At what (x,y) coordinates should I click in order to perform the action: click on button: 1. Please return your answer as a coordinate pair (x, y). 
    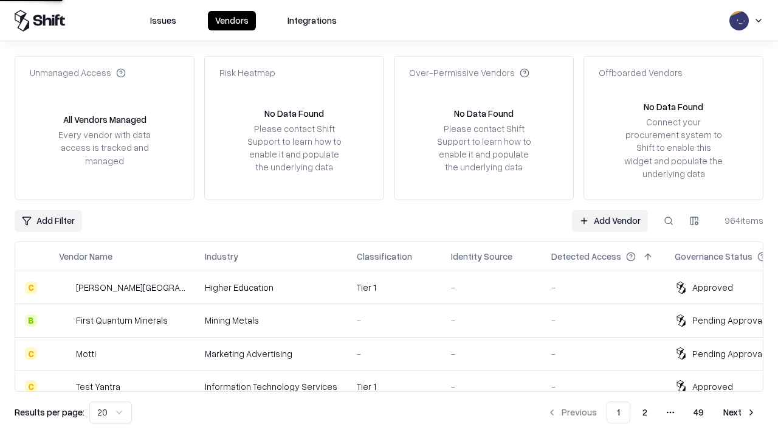
    Looking at the image, I should click on (618, 412).